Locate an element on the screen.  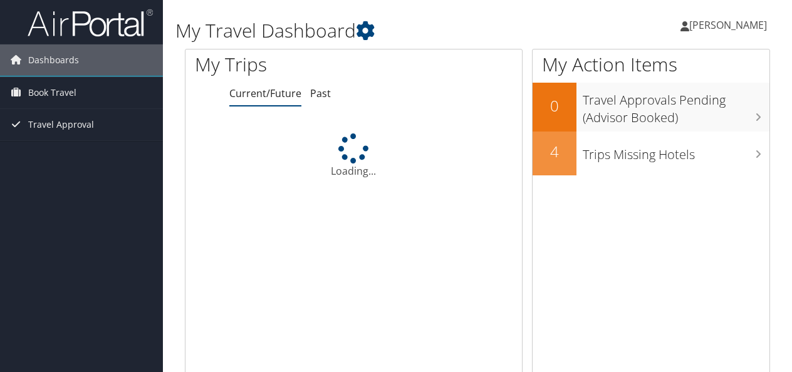
a: Current/Future is located at coordinates (265, 93).